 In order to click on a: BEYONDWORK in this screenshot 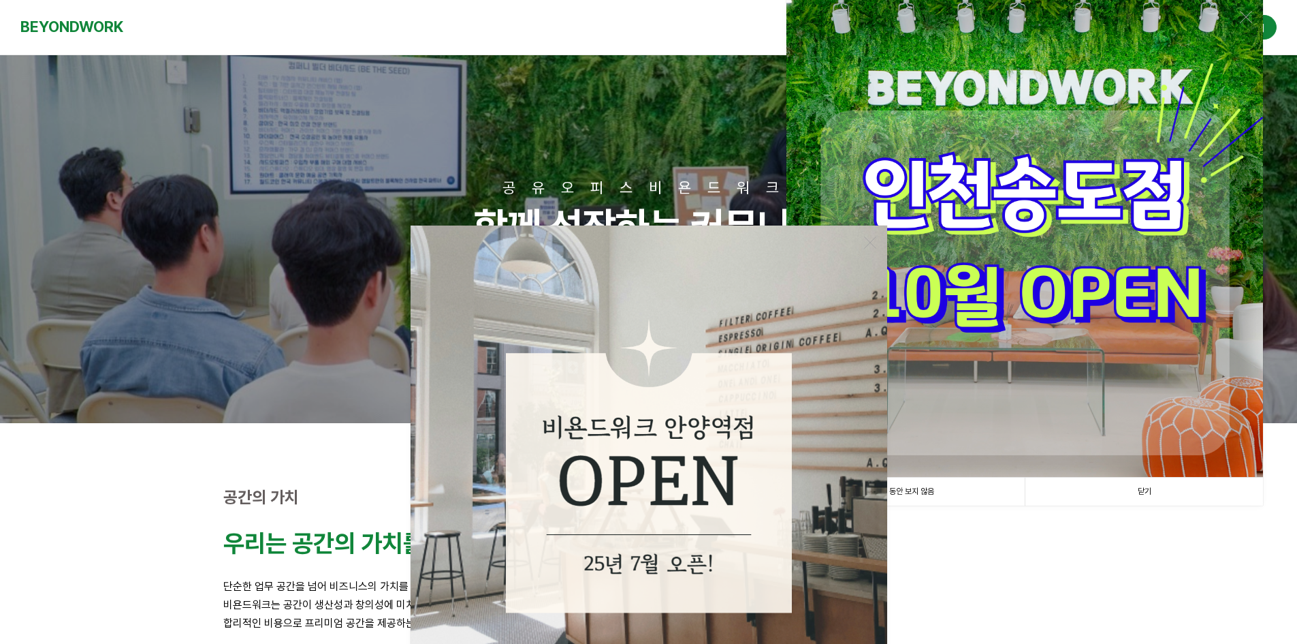, I will do `click(72, 27)`.